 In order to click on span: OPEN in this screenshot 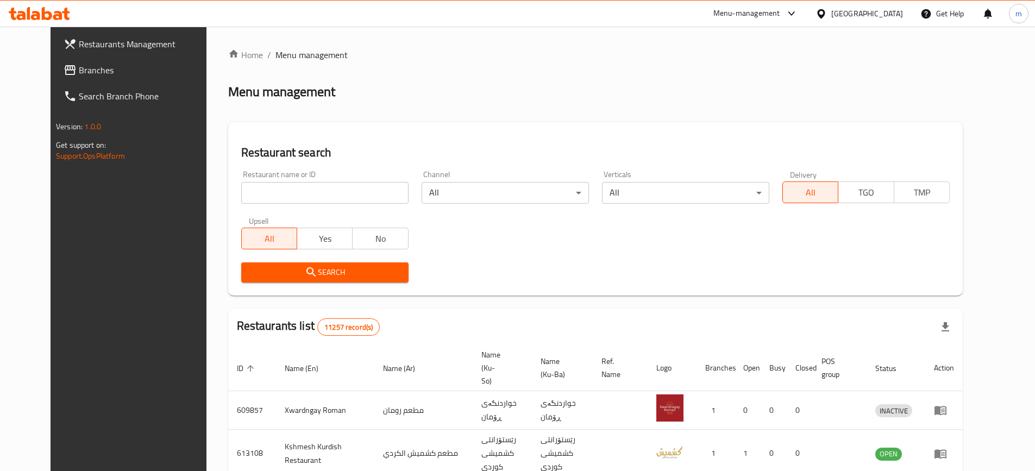, I will do `click(888, 454)`.